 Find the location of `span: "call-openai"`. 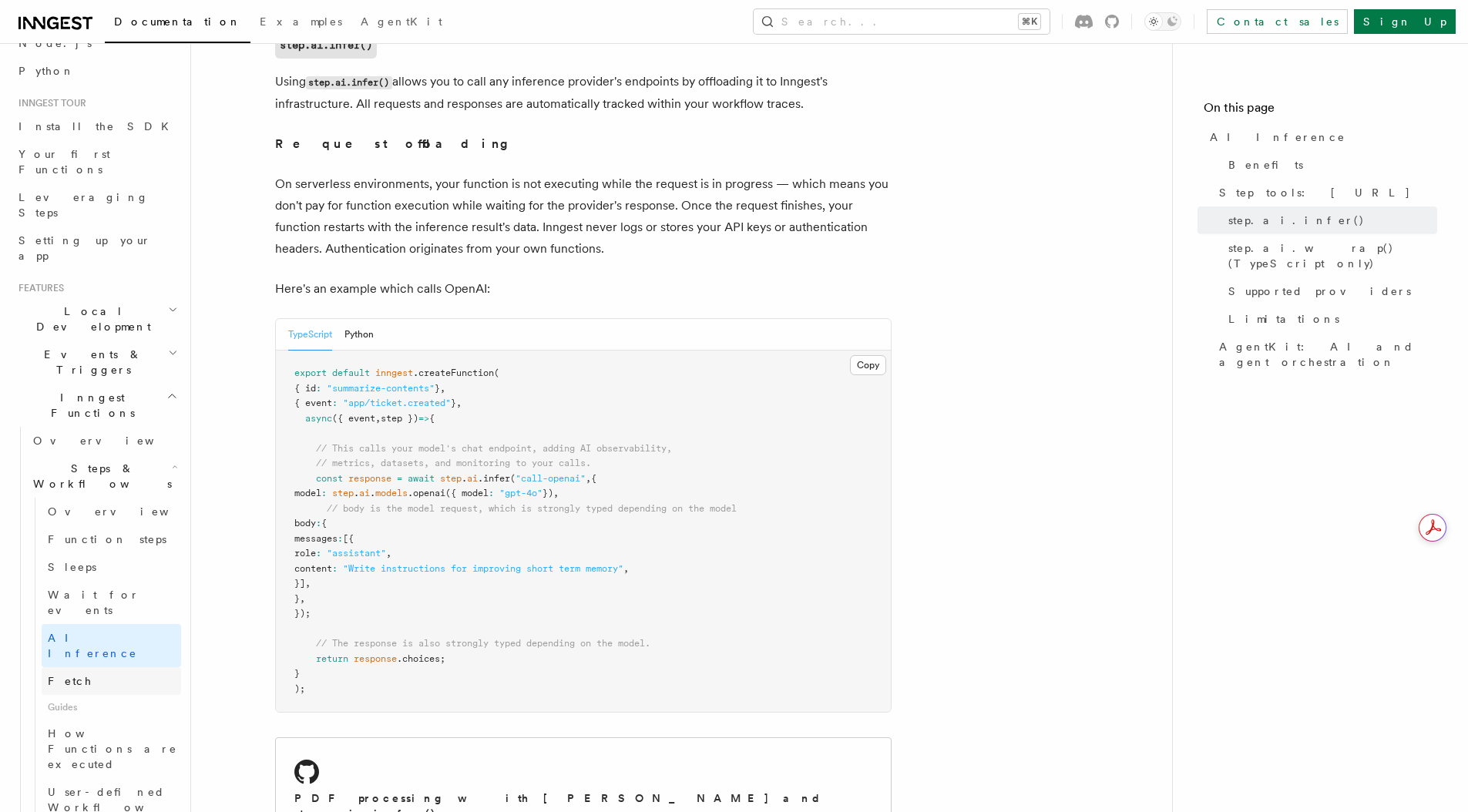

span: "call-openai" is located at coordinates (550, 478).